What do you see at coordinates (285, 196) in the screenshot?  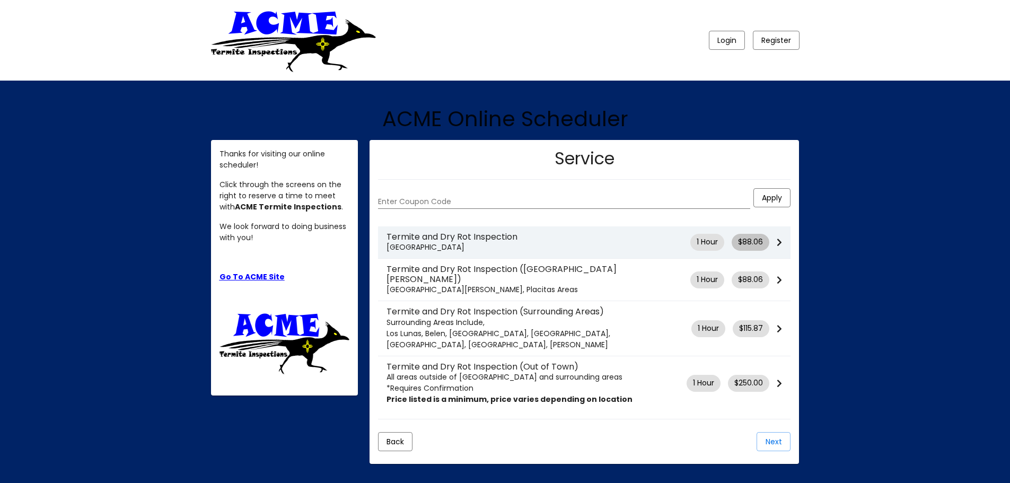 I see `p: Click through the screens on the right to reserve a time to meet with .` at bounding box center [285, 196].